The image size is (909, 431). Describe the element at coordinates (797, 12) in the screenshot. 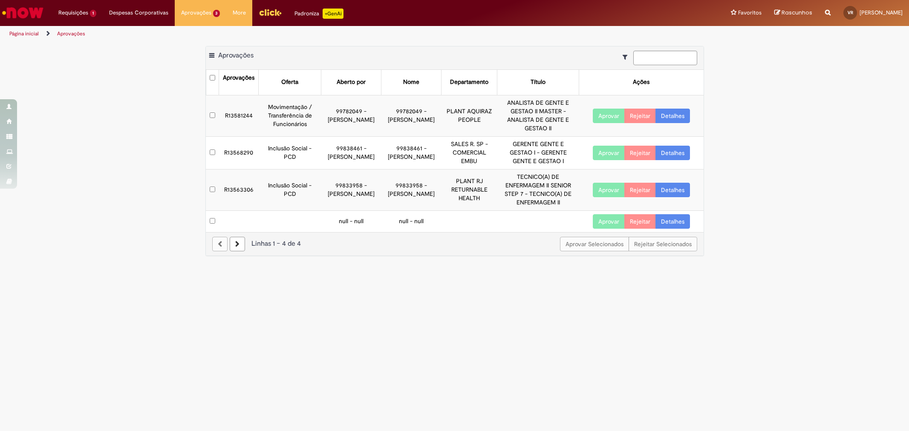

I see `span: Rascunhos` at that location.